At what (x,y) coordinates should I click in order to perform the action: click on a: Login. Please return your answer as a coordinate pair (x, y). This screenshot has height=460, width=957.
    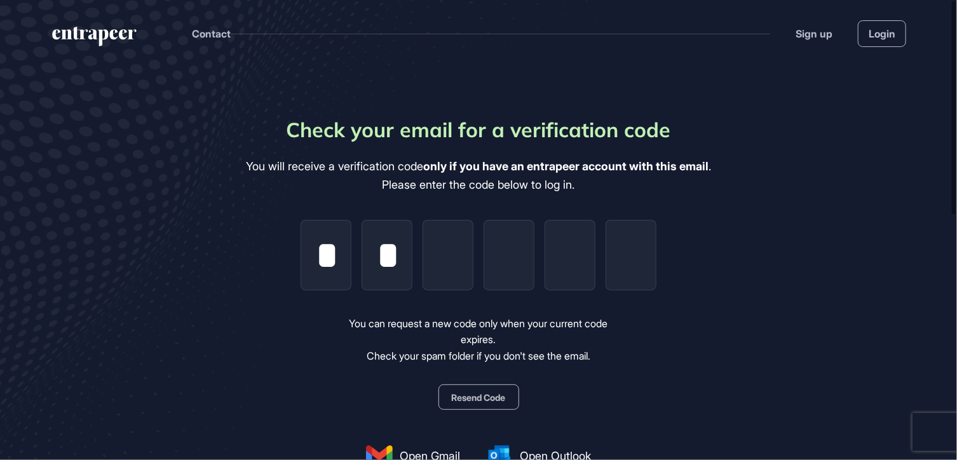
    Looking at the image, I should click on (882, 34).